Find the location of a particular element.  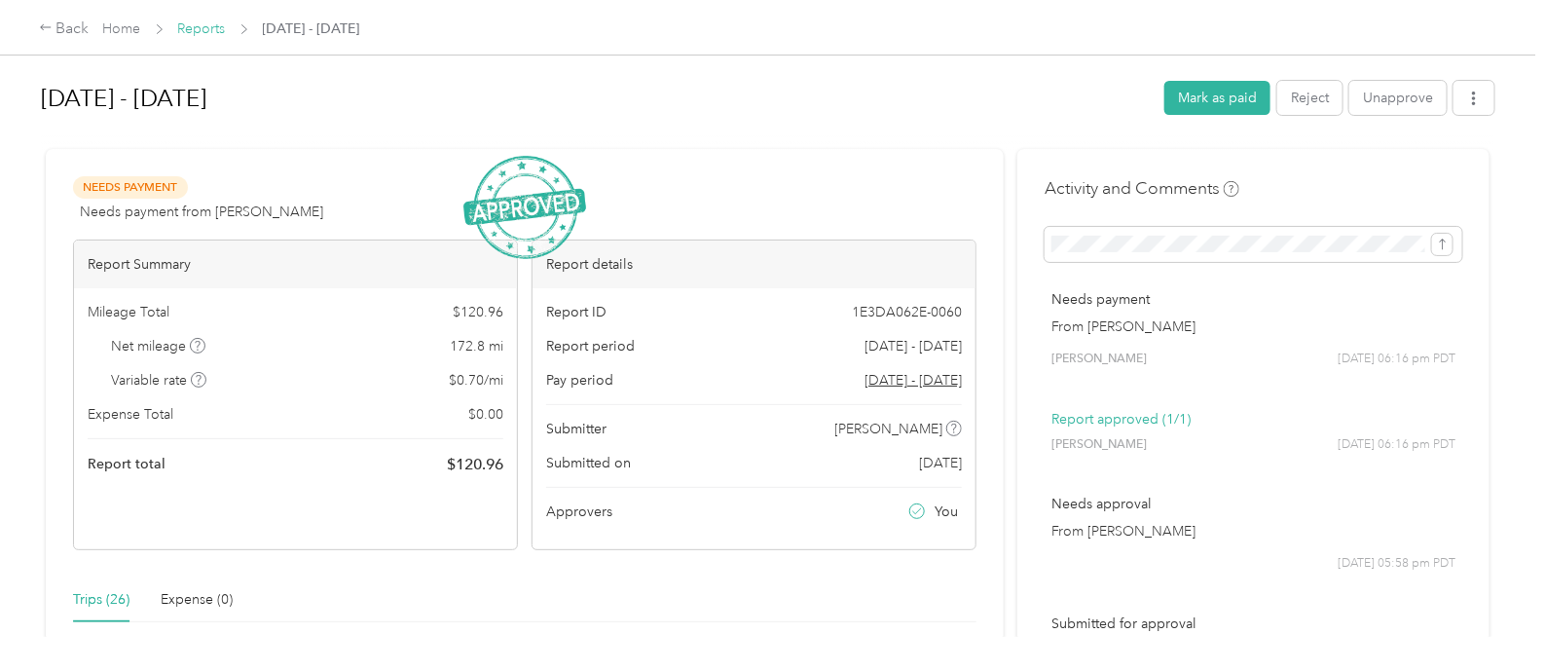

span: Report ID is located at coordinates (576, 312).